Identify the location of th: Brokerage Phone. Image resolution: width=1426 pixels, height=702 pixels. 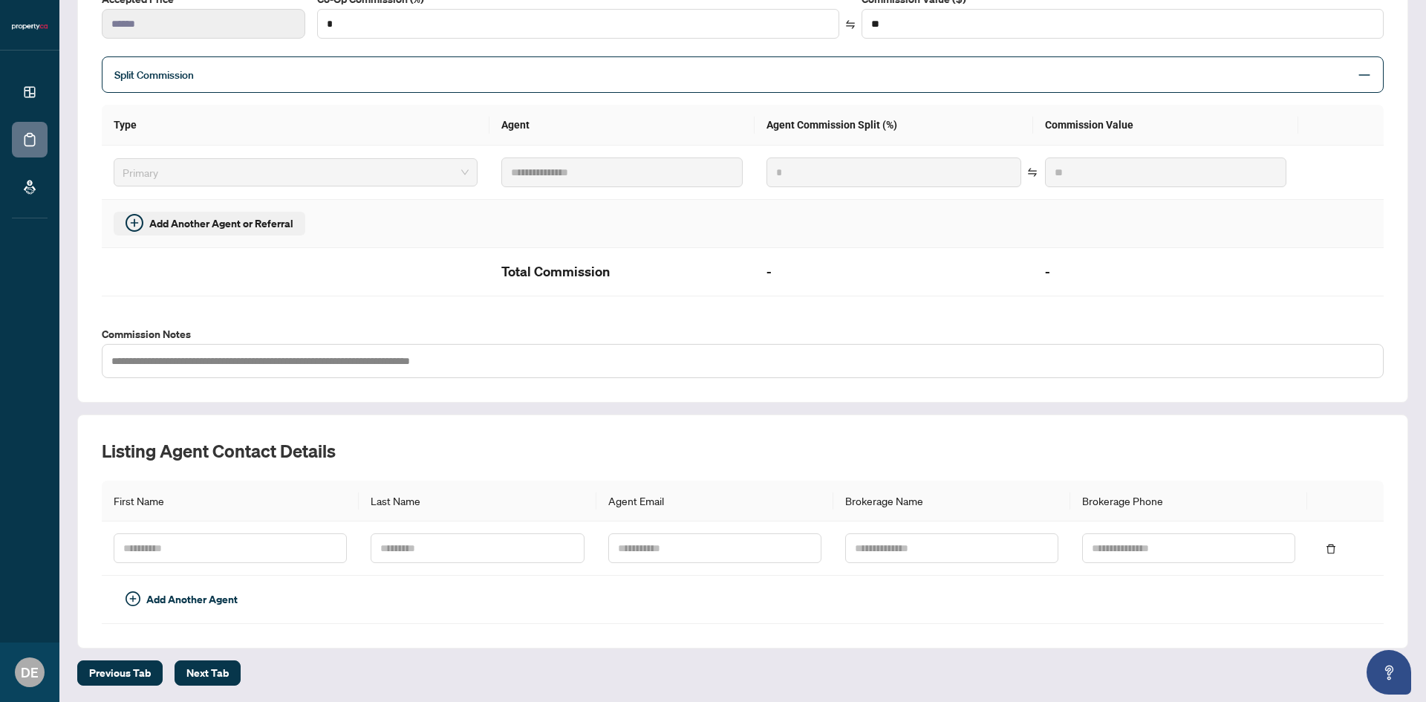
(1188, 501).